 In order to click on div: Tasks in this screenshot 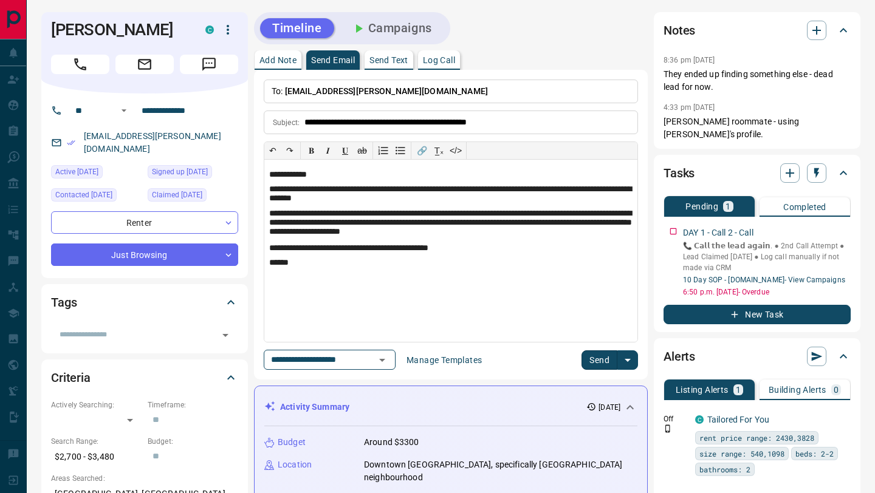, I will do `click(757, 173)`.